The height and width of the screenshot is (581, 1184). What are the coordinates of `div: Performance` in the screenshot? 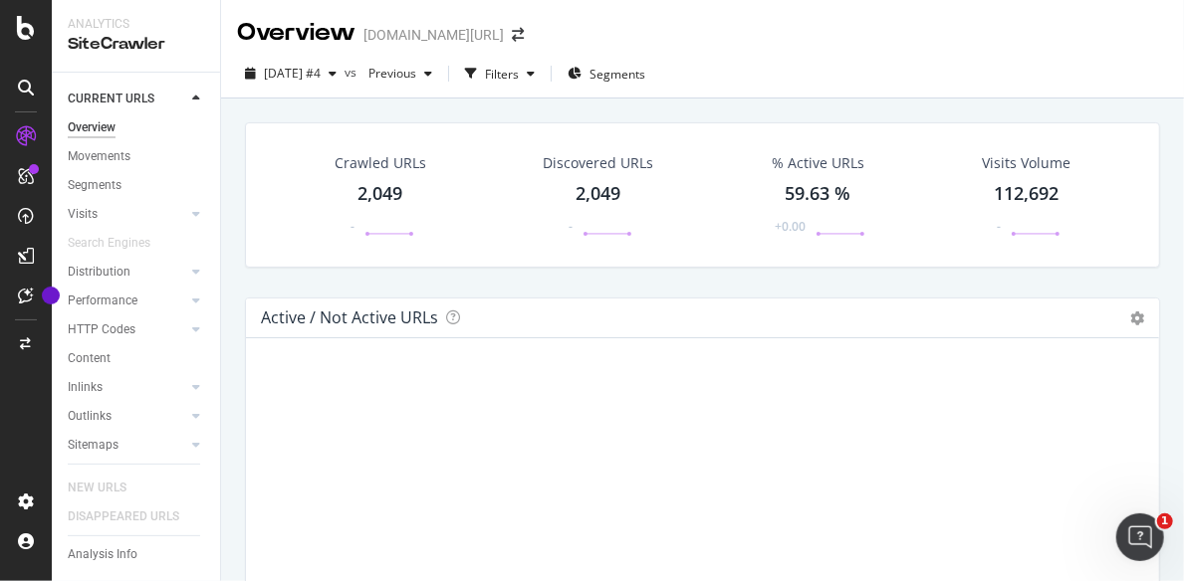 It's located at (103, 301).